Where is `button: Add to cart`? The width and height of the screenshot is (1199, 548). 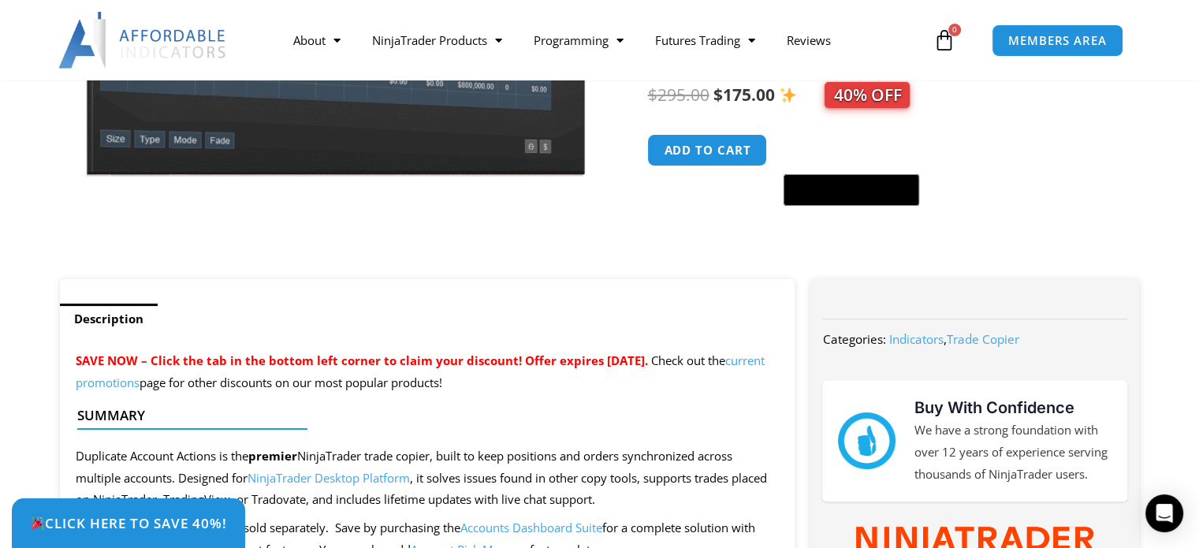
button: Add to cart is located at coordinates (707, 150).